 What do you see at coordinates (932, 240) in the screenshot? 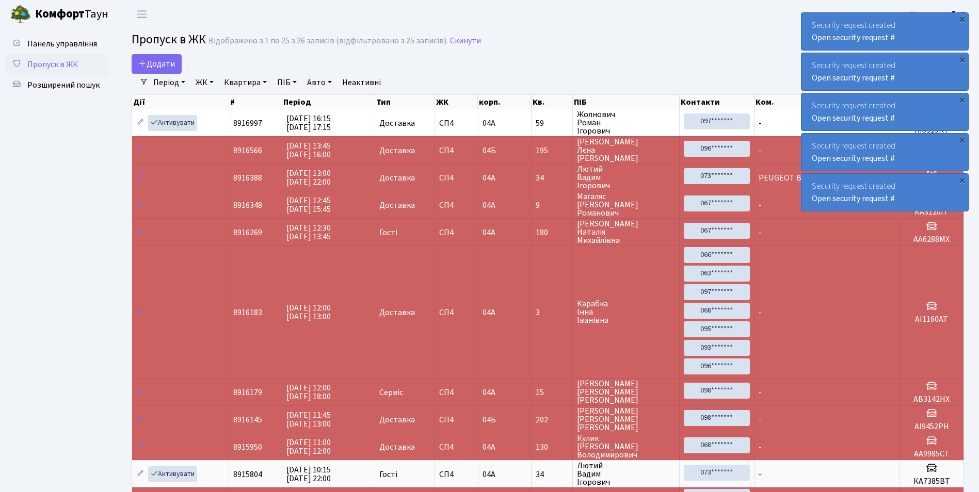
I see `h5: АА6288МХ` at bounding box center [932, 240].